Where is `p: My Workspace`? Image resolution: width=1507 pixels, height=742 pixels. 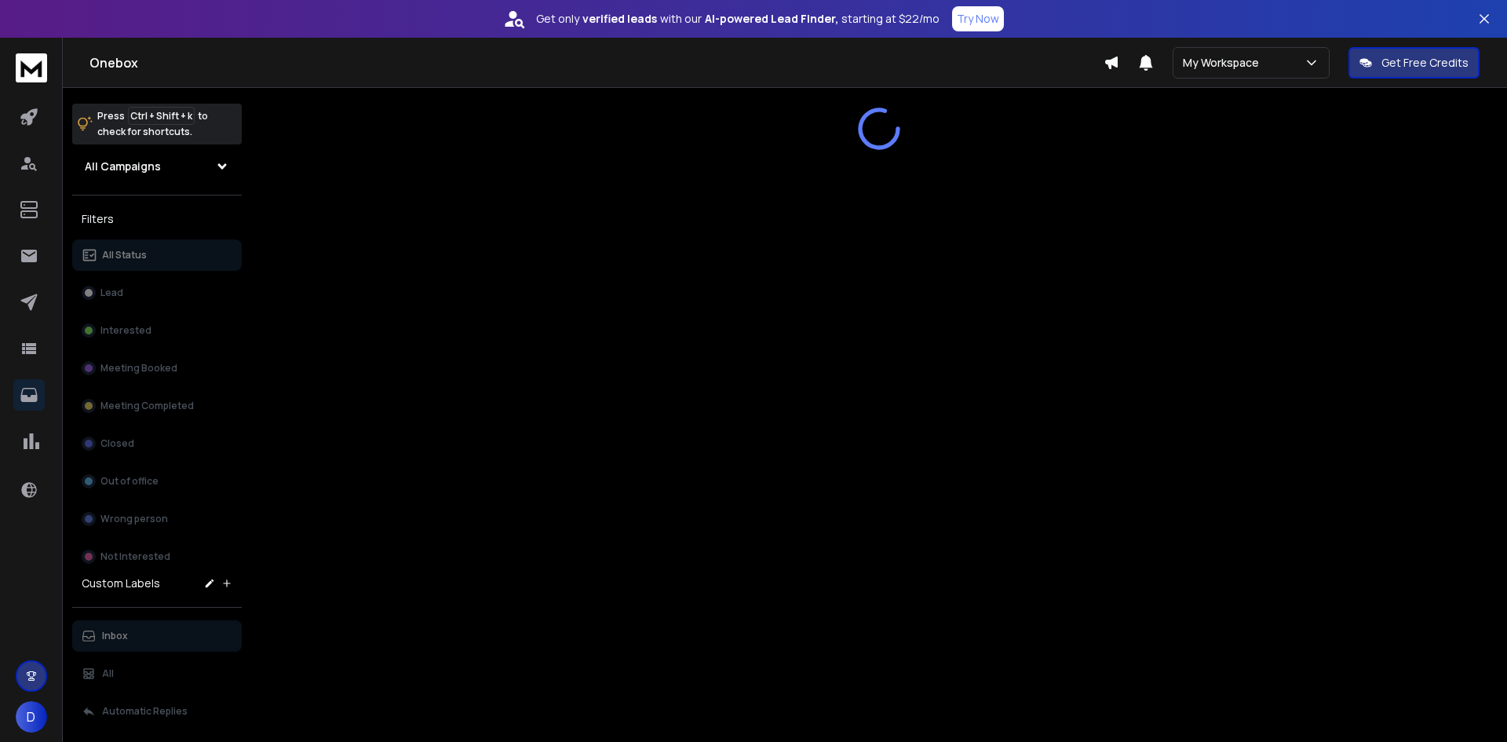
p: My Workspace is located at coordinates (1223, 63).